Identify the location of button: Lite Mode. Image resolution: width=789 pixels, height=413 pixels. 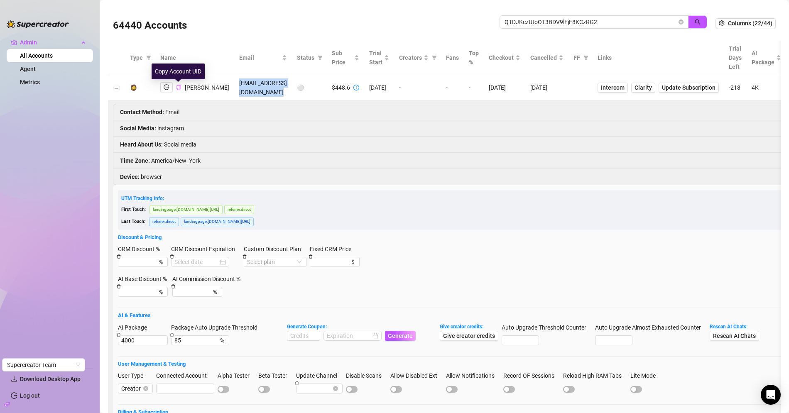
(636, 389).